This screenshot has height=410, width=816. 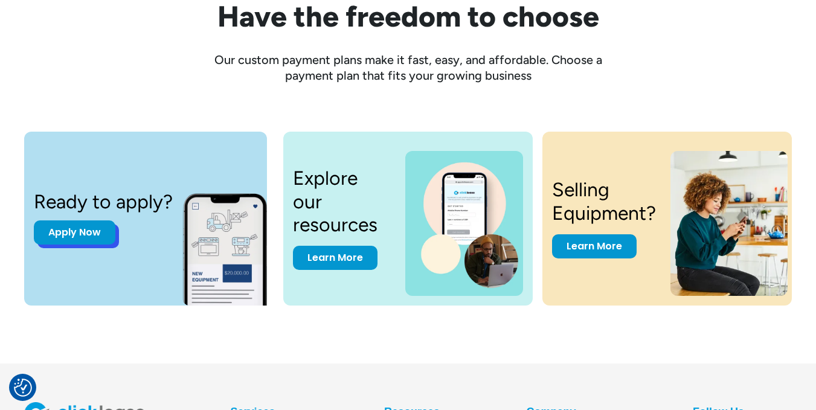 I want to click on div: Our custom payment plans make it fast, easy, and affordable. Choose a payment plan that fits your..., so click(x=409, y=68).